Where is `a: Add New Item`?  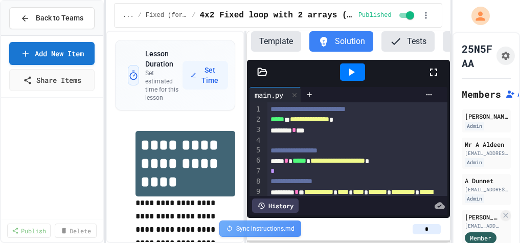 a: Add New Item is located at coordinates (52, 53).